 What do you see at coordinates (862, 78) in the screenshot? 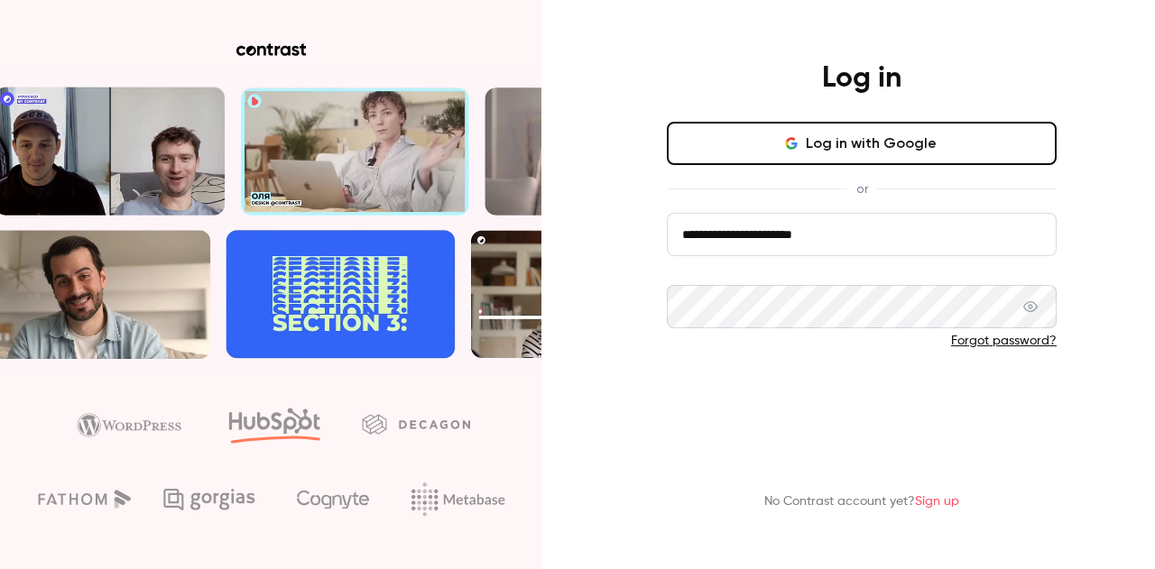
I see `h4: Log in` at bounding box center [862, 78].